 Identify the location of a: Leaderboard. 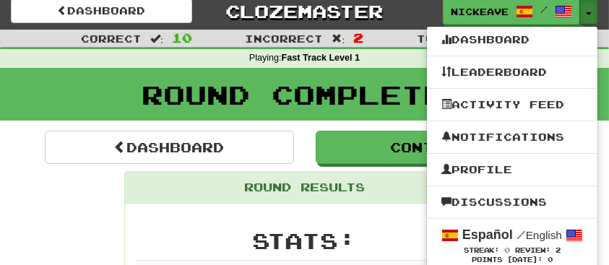
(512, 72).